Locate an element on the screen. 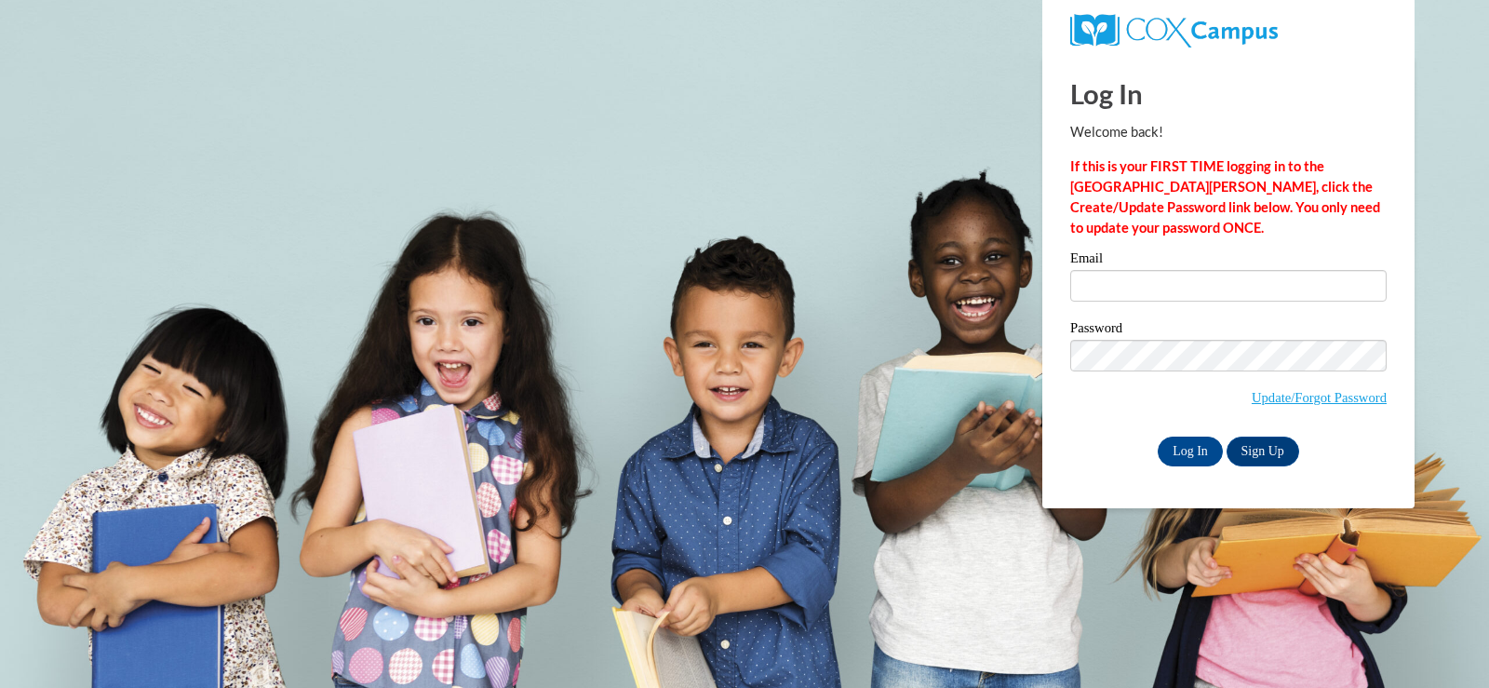 This screenshot has width=1489, height=688. h1: Log In is located at coordinates (1229, 93).